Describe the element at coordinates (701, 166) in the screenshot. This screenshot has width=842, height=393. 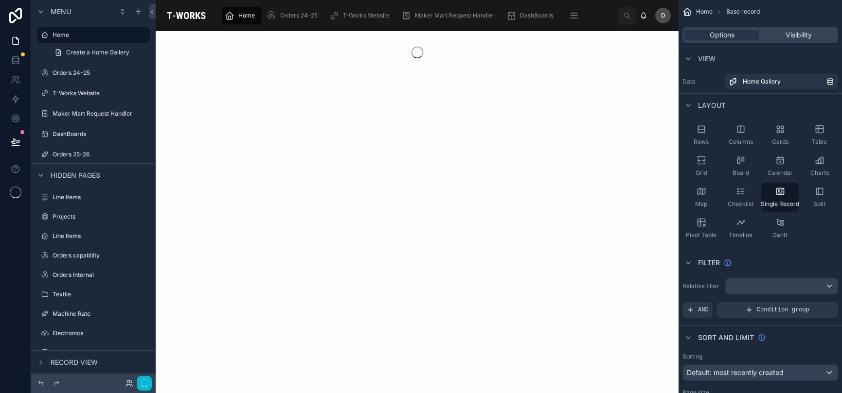
I see `button: Grid` at that location.